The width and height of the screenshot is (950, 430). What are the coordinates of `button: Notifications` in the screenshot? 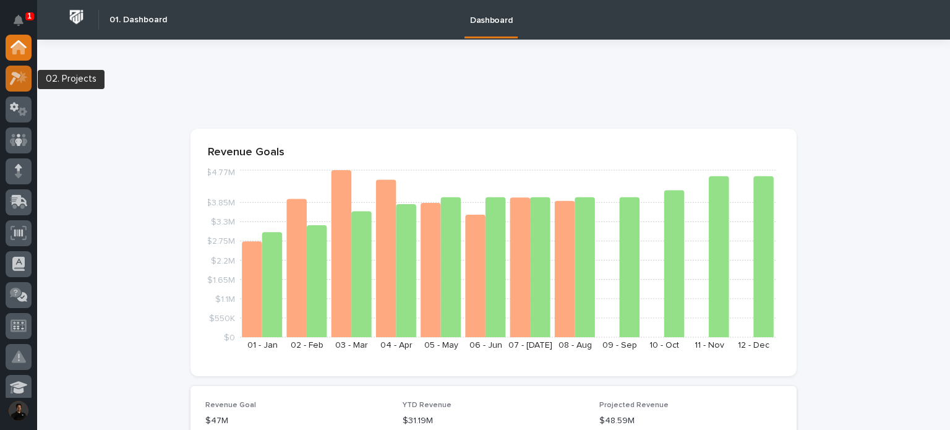 It's located at (19, 20).